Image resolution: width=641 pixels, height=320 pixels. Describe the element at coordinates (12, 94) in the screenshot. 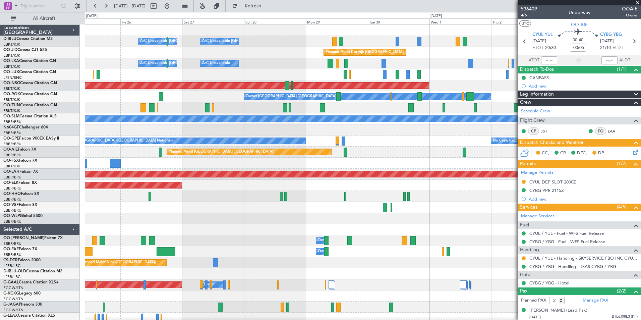

I see `span: OO-ROK` at that location.